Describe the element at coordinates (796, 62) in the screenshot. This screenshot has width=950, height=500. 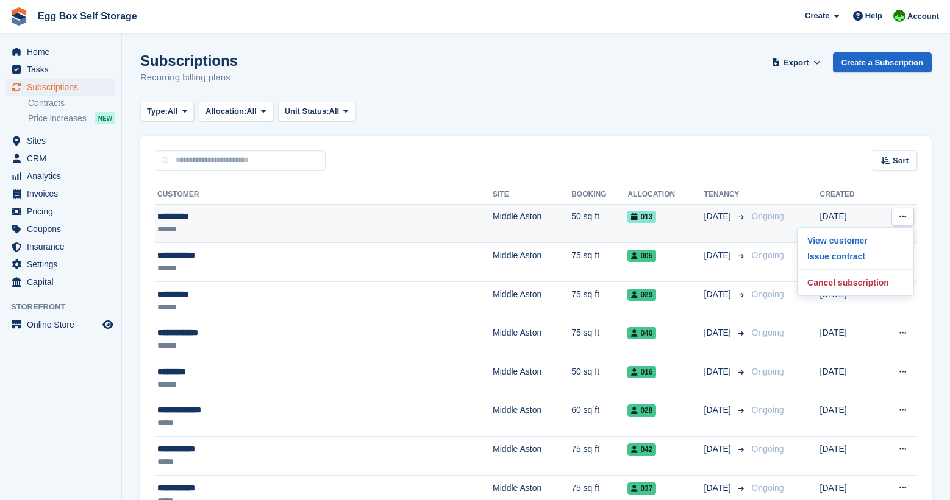
I see `button: Export` at that location.